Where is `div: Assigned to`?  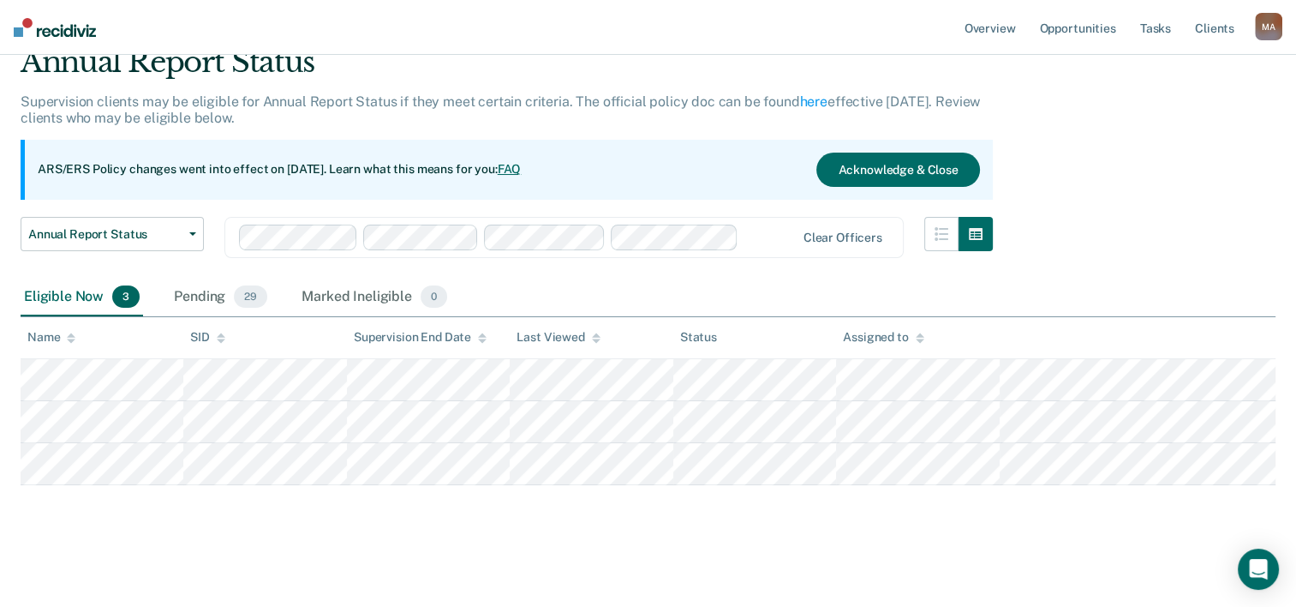 div: Assigned to is located at coordinates (883, 337).